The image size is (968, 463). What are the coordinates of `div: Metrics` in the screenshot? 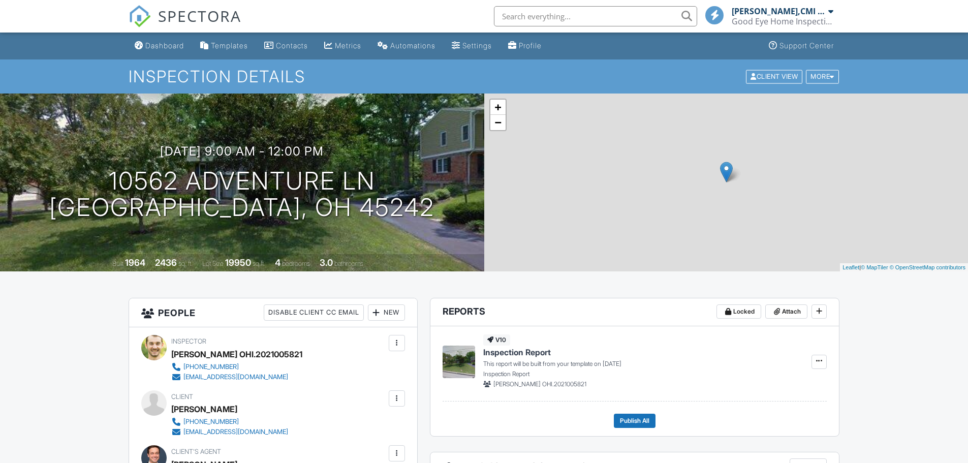 It's located at (348, 45).